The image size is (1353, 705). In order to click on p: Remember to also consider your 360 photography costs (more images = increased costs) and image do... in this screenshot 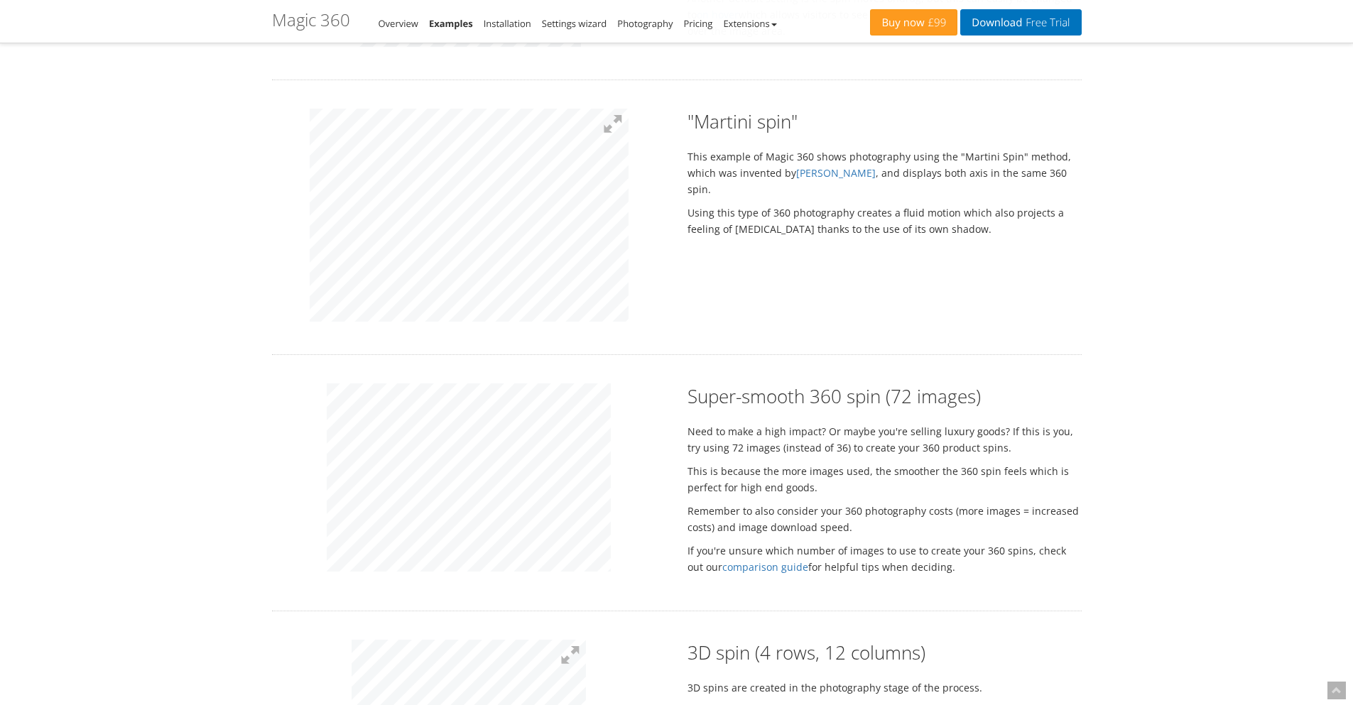, I will do `click(884, 519)`.